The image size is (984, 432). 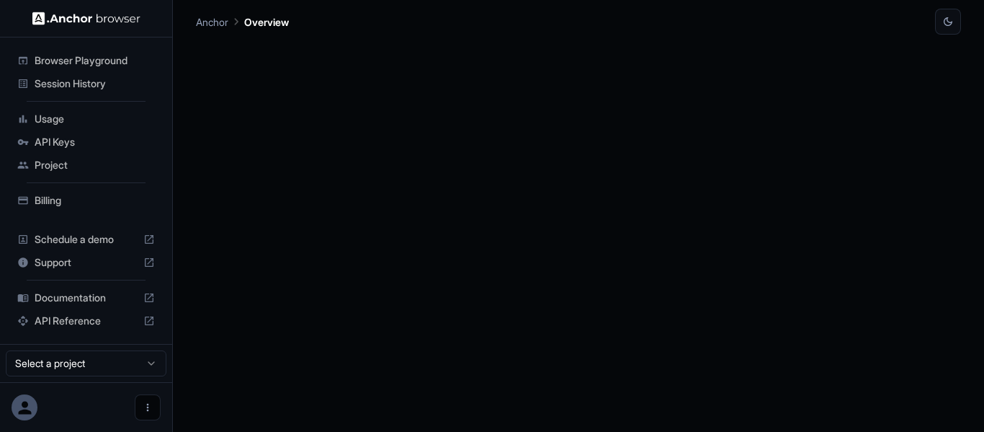 What do you see at coordinates (94, 200) in the screenshot?
I see `span: Billing` at bounding box center [94, 200].